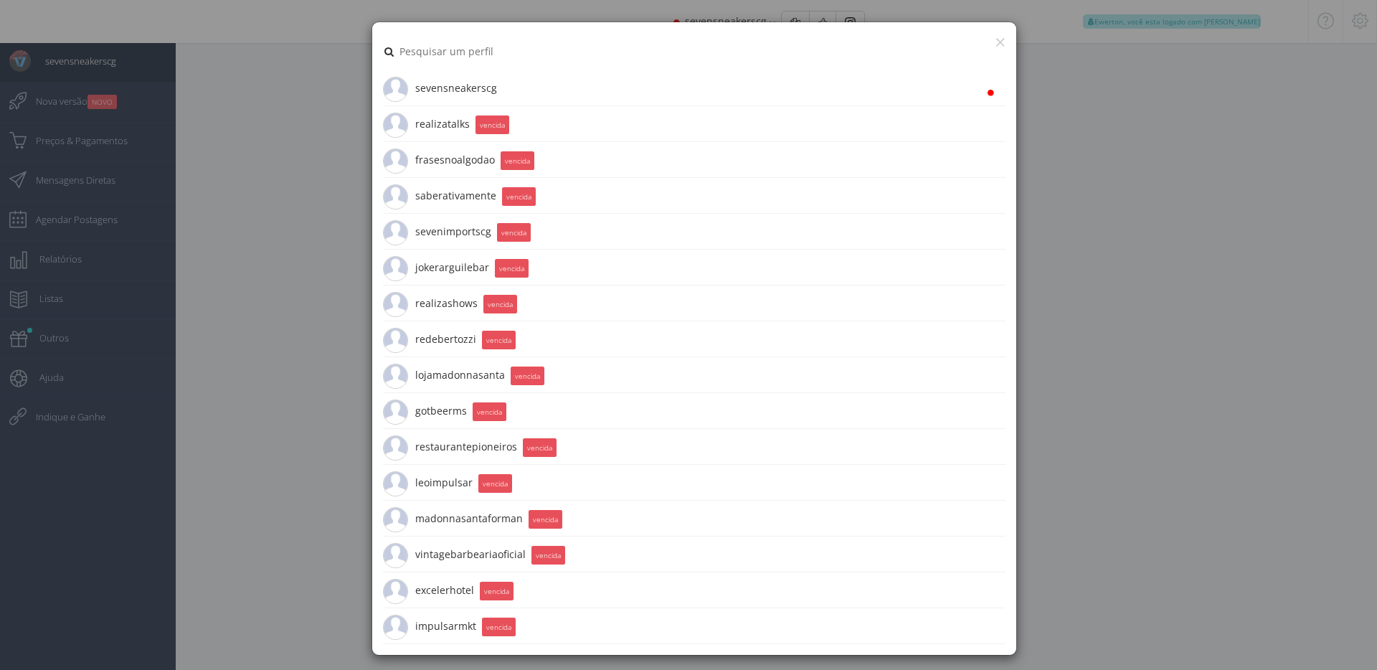 The width and height of the screenshot is (1377, 670). Describe the element at coordinates (454, 554) in the screenshot. I see `span: vintagebarbeariaoficial` at that location.